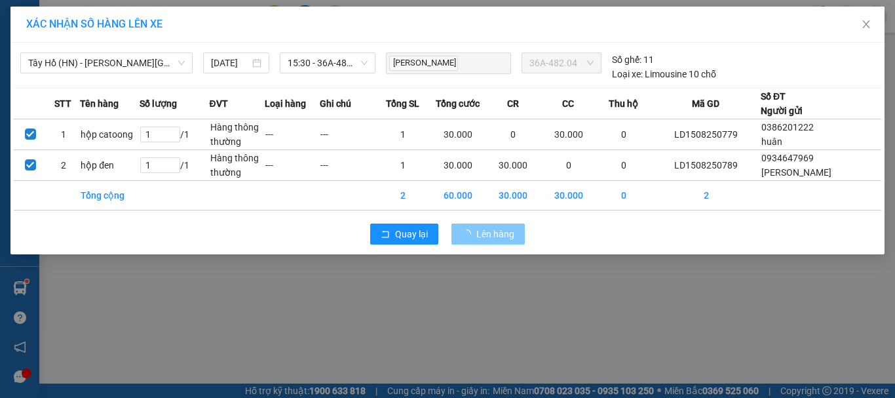  I want to click on span: STT, so click(63, 103).